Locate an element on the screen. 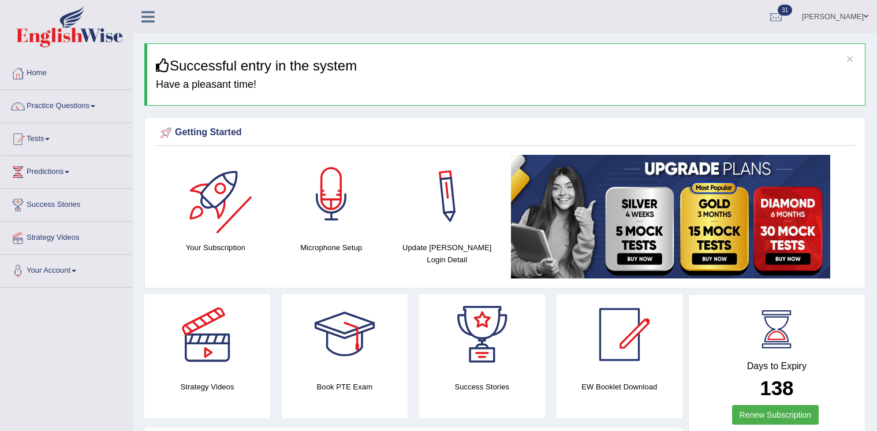  a: Success Stories is located at coordinates (66, 203).